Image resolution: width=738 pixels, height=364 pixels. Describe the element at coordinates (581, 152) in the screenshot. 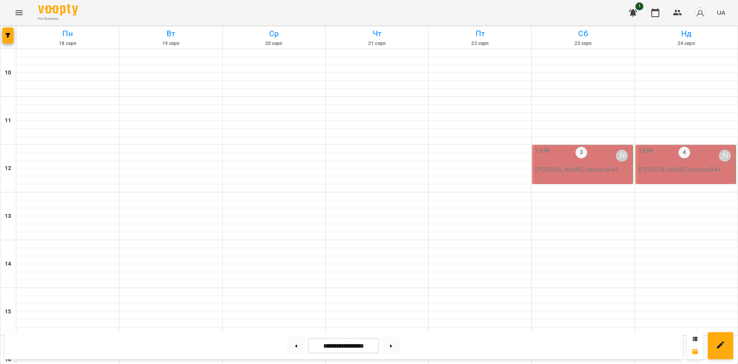

I see `label: 3` at that location.